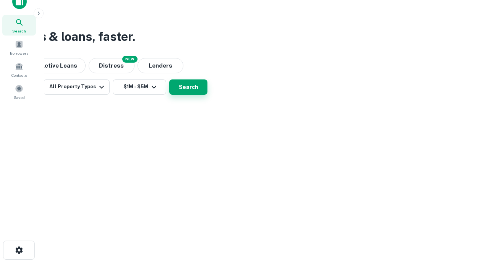  Describe the element at coordinates (19, 75) in the screenshot. I see `span: Contacts` at that location.